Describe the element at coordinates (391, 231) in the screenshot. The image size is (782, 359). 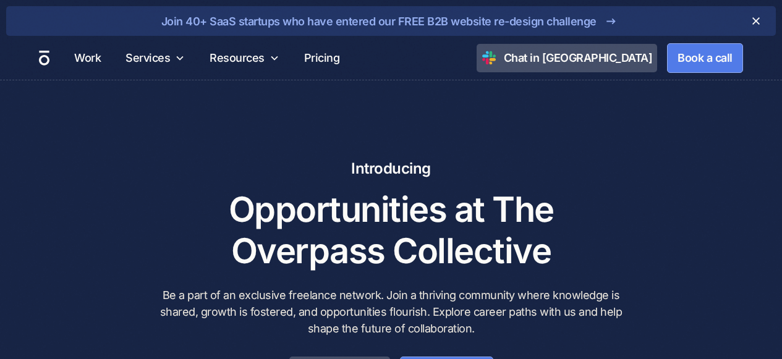
I see `h3: Opportunities at The Overpass Collective` at that location.